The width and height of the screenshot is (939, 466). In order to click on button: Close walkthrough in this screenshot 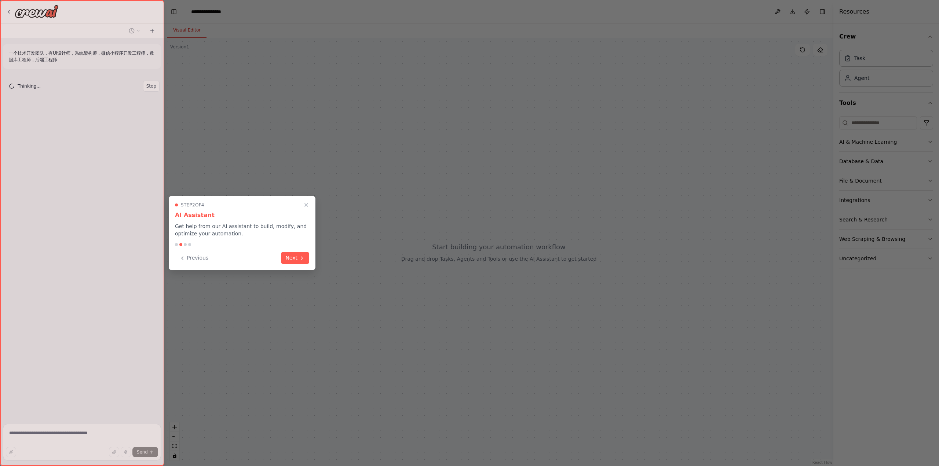, I will do `click(306, 205)`.